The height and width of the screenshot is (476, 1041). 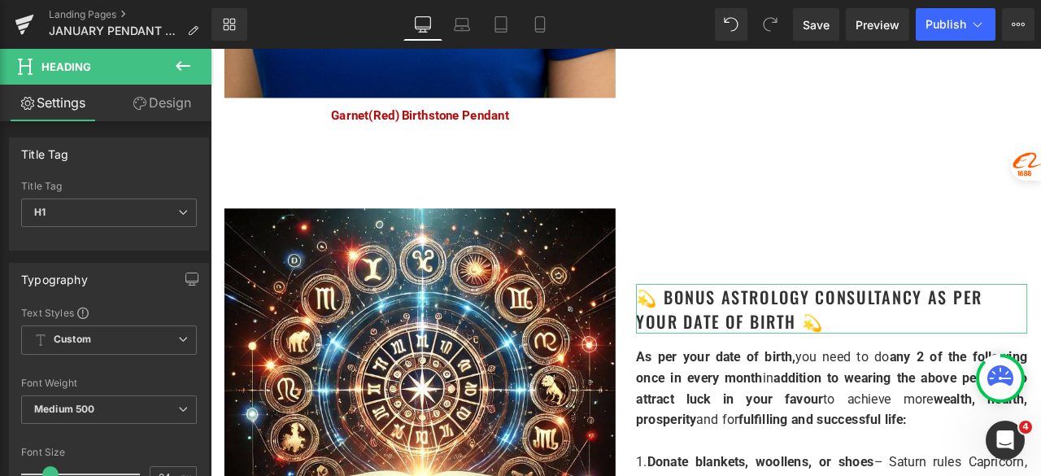 What do you see at coordinates (109, 452) in the screenshot?
I see `div: Font Size` at bounding box center [109, 452].